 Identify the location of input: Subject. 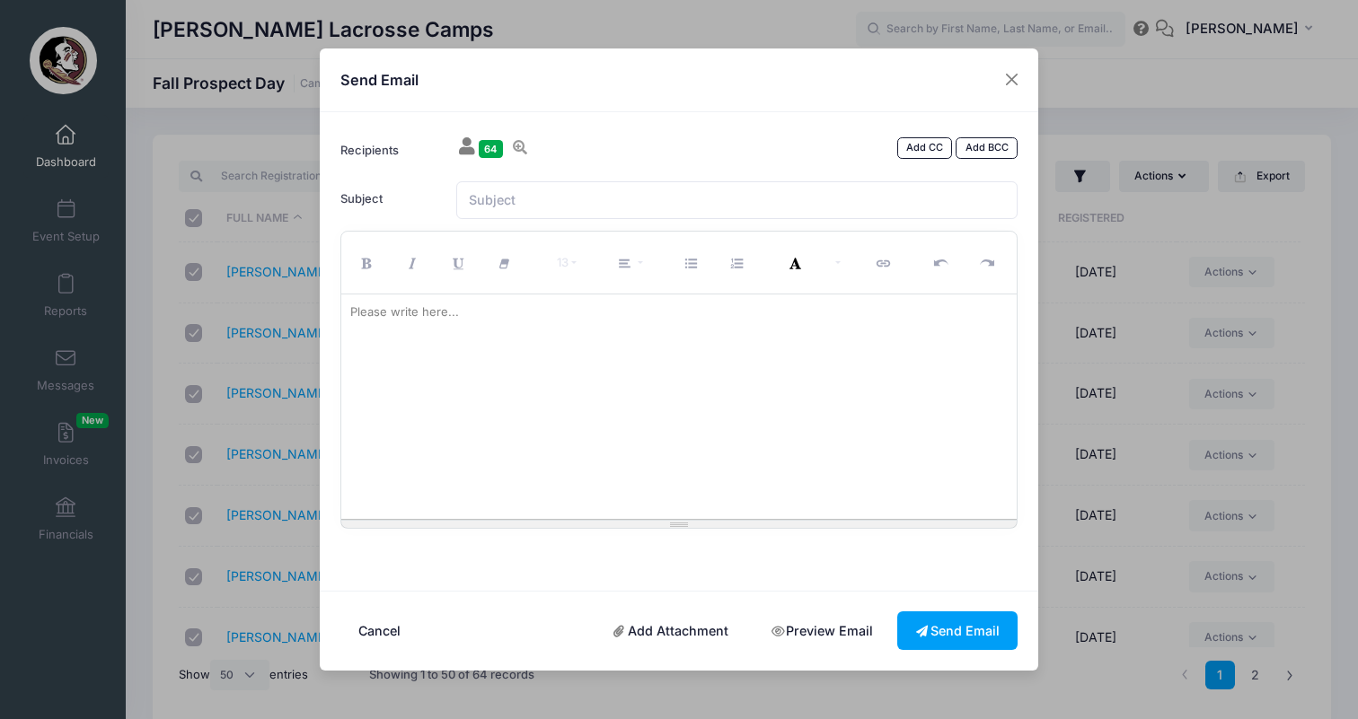
(737, 200).